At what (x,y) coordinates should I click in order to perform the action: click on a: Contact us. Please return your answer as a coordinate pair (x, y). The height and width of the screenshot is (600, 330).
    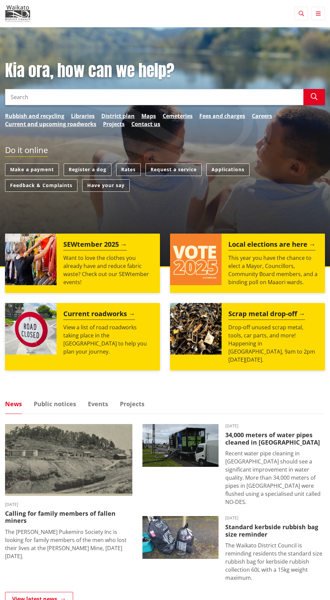
    Looking at the image, I should click on (146, 124).